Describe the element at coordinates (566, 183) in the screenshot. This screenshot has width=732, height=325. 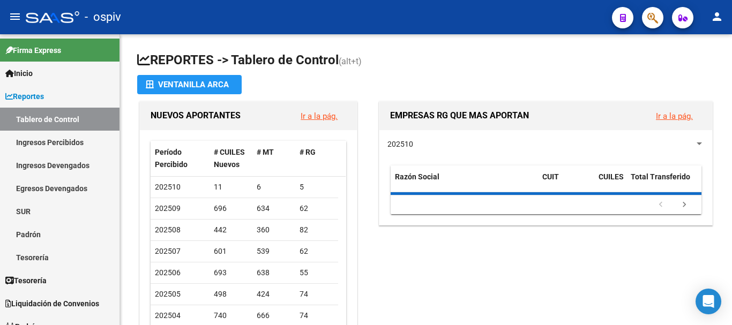
I see `datatable-header-cell: CUIT` at that location.